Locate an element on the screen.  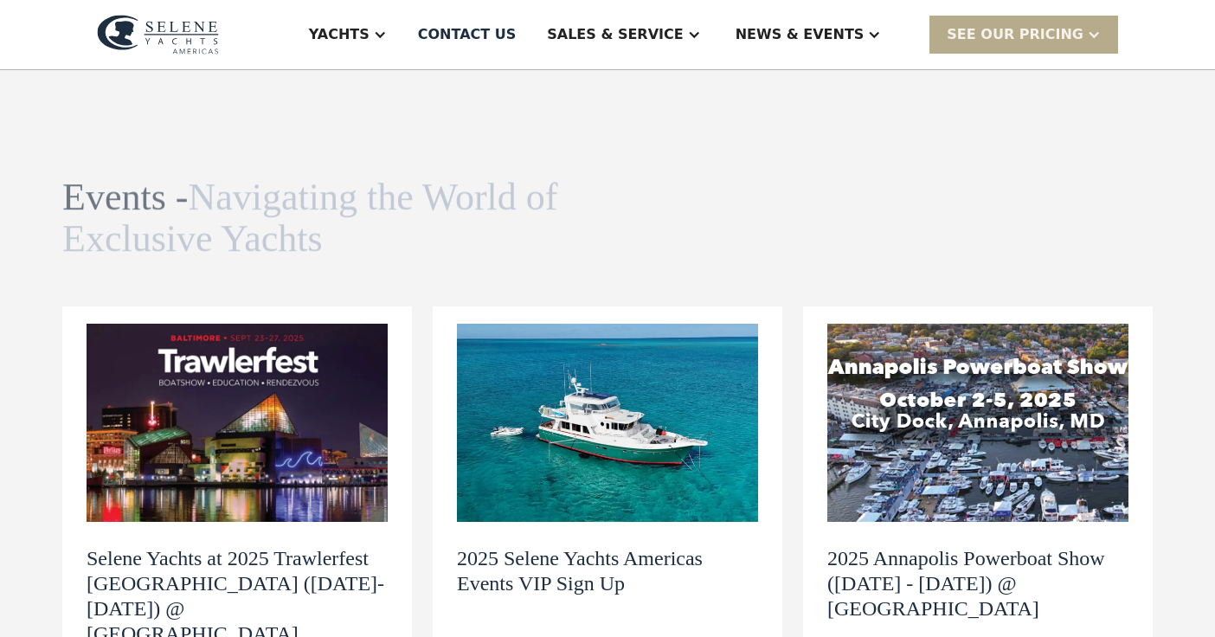
div: Yachts is located at coordinates (339, 35).